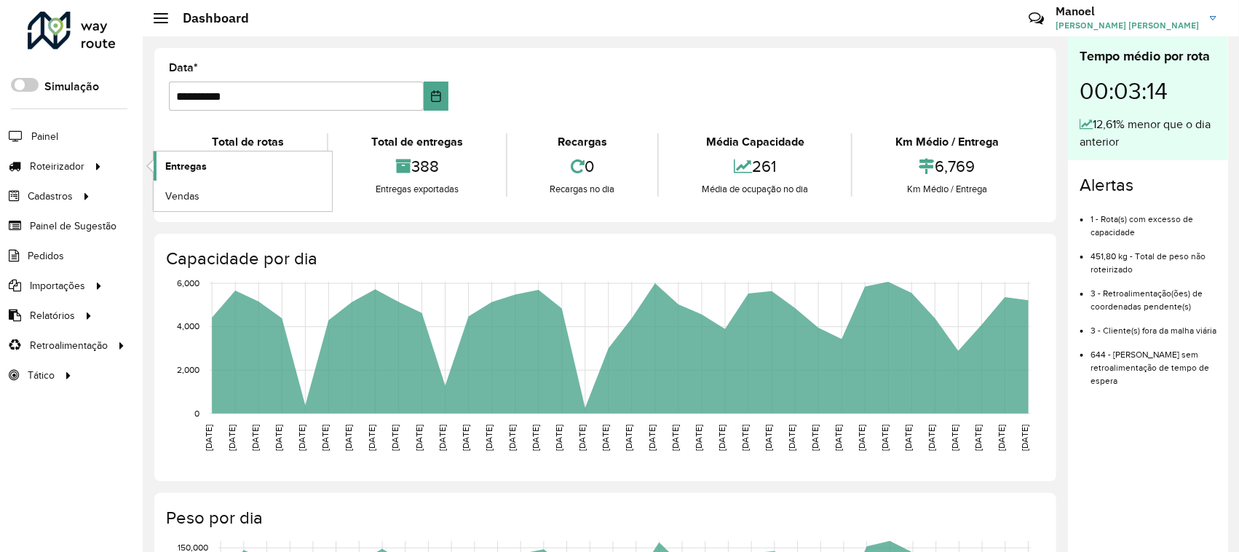 The image size is (1239, 552). I want to click on span: Entregas, so click(186, 166).